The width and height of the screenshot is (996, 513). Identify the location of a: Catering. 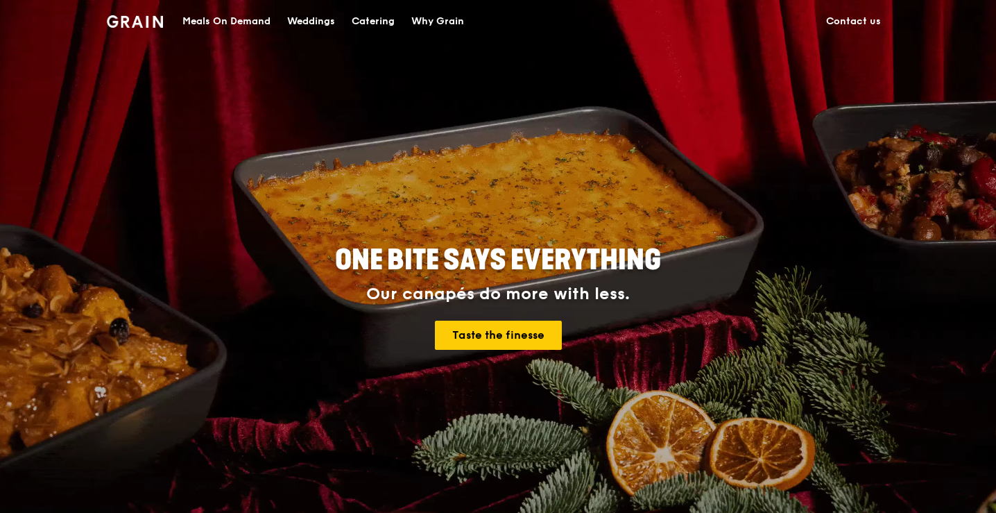
(373, 22).